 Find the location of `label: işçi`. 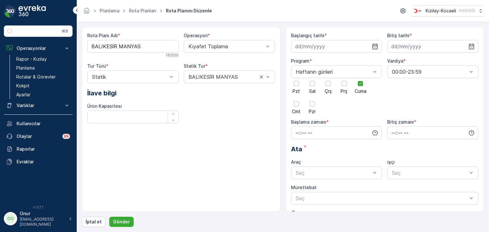

label: işçi is located at coordinates (391, 162).